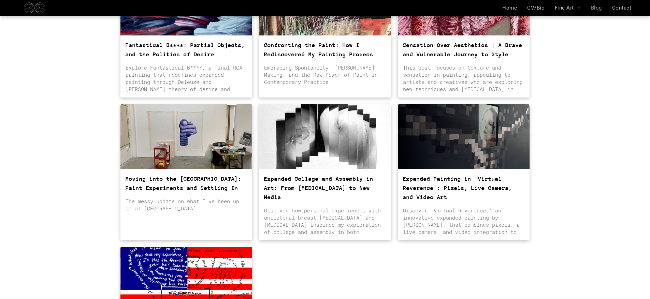 The height and width of the screenshot is (299, 650). What do you see at coordinates (509, 8) in the screenshot?
I see `a: Home` at bounding box center [509, 8].